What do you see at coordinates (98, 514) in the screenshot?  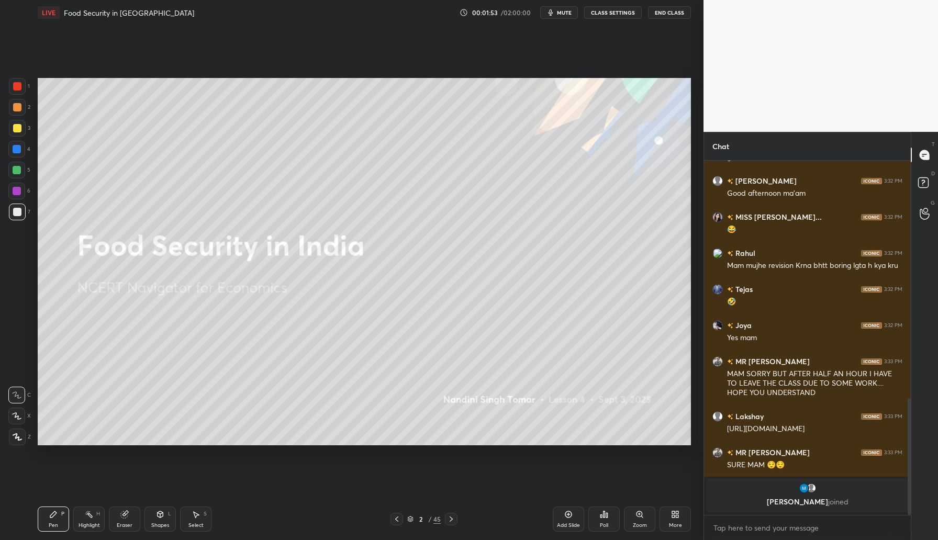 I see `div: H` at bounding box center [98, 514].